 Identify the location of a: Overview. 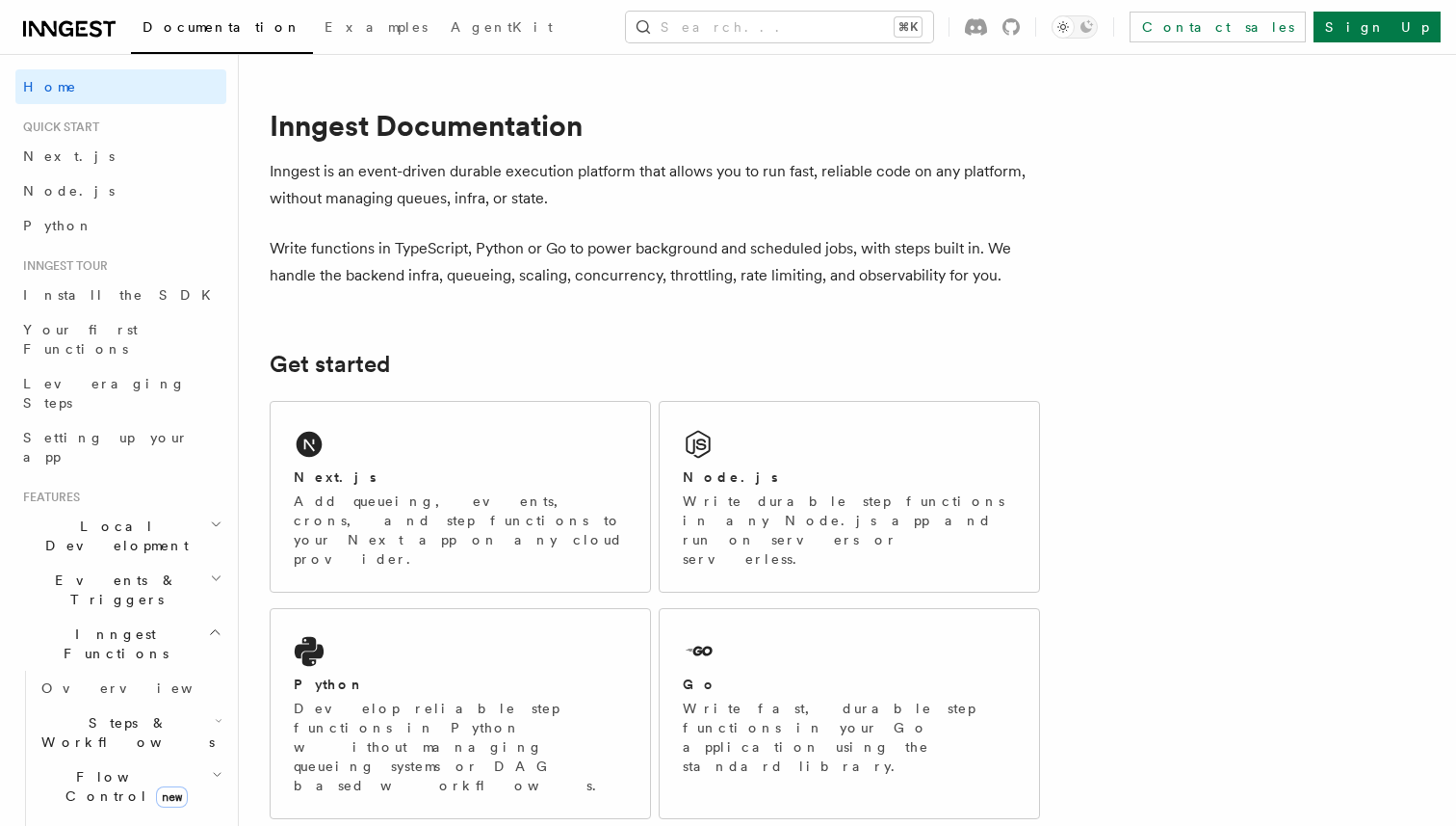
(130, 688).